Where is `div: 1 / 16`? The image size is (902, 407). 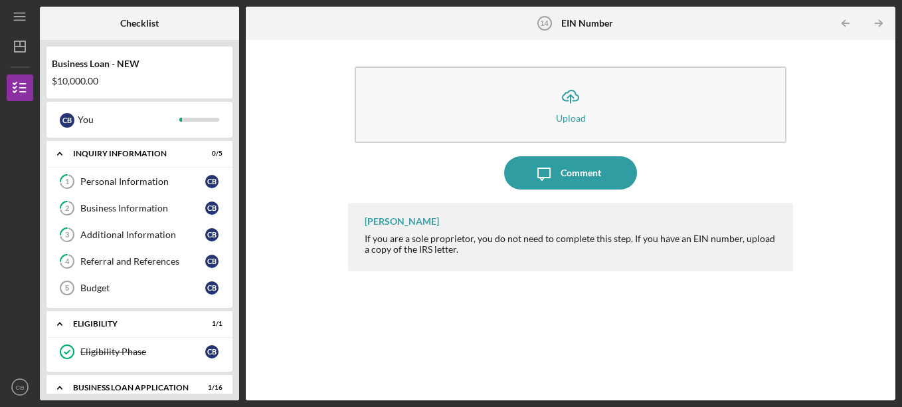
div: 1 / 16 is located at coordinates (211, 387).